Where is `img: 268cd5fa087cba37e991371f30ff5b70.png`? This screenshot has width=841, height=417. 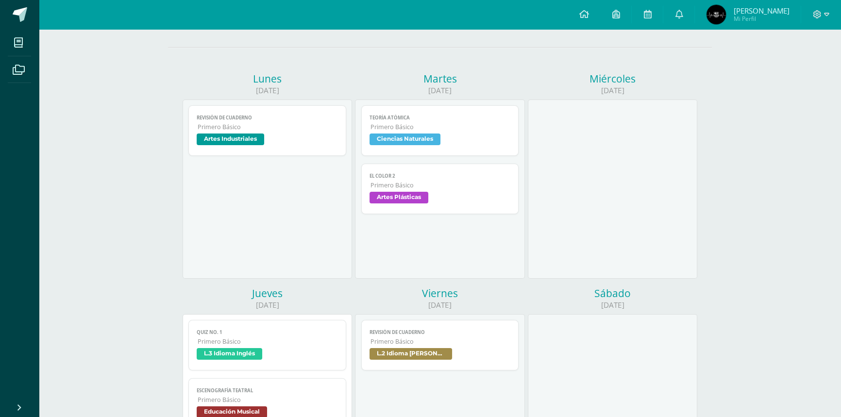 img: 268cd5fa087cba37e991371f30ff5b70.png is located at coordinates (716, 15).